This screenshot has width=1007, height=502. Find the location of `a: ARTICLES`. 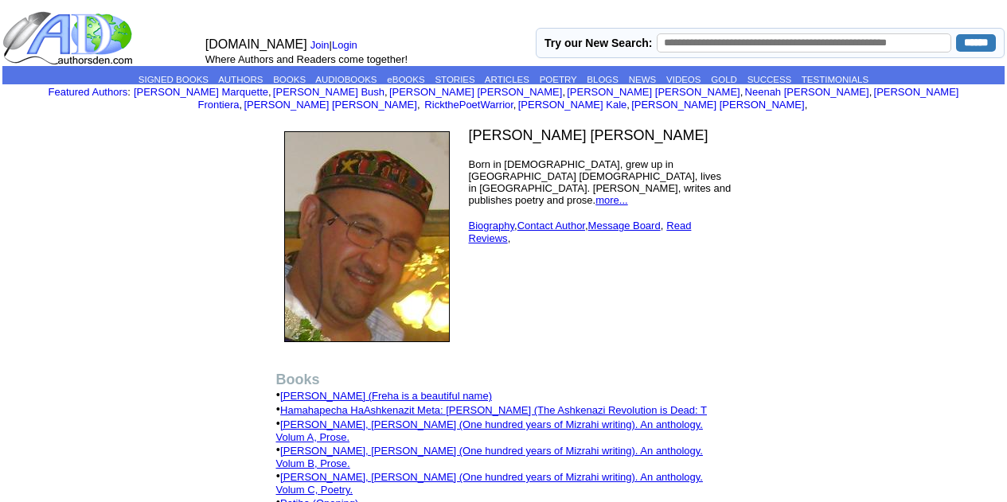

a: ARTICLES is located at coordinates (507, 80).